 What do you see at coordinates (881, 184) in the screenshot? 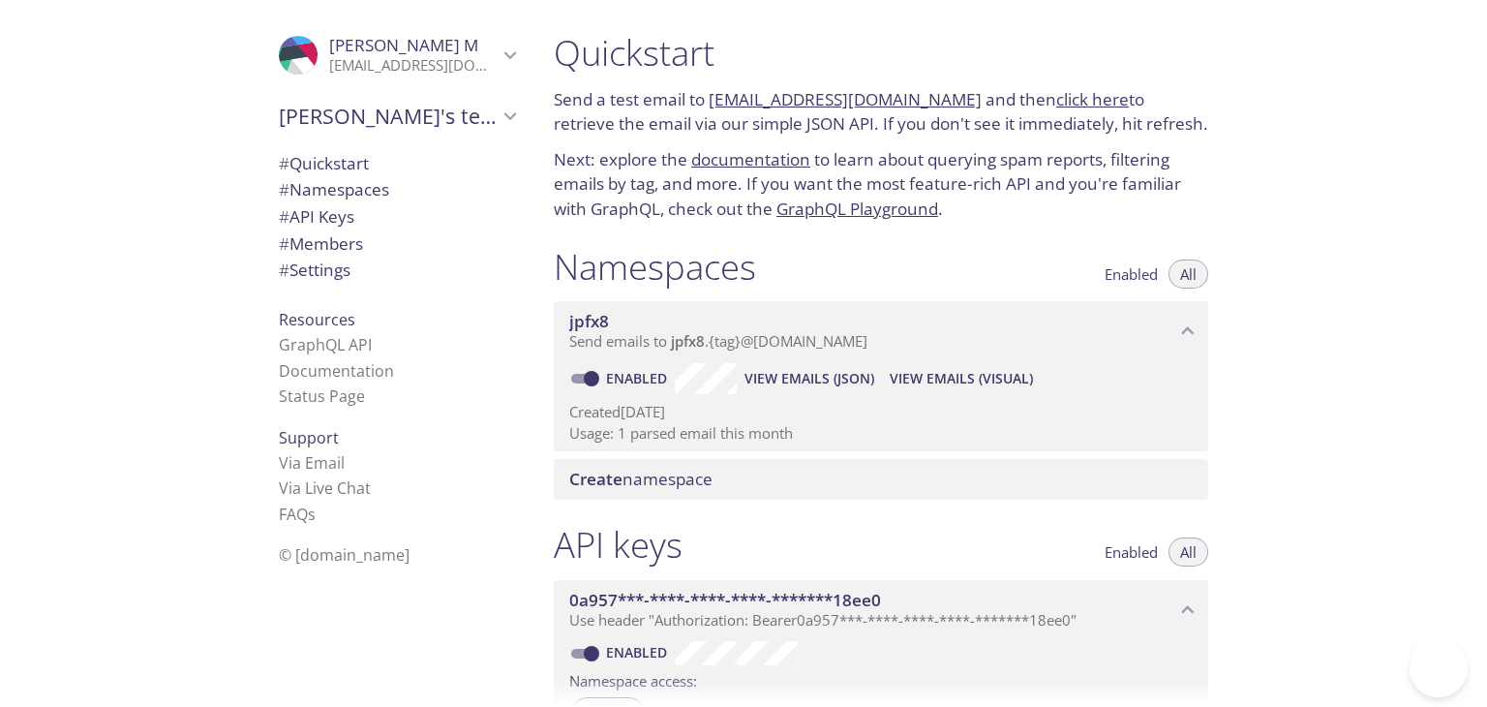
I see `p: Next: explore the to learn about querying spam reports, filtering emails by tag, and more. If you...` at bounding box center [881, 184].